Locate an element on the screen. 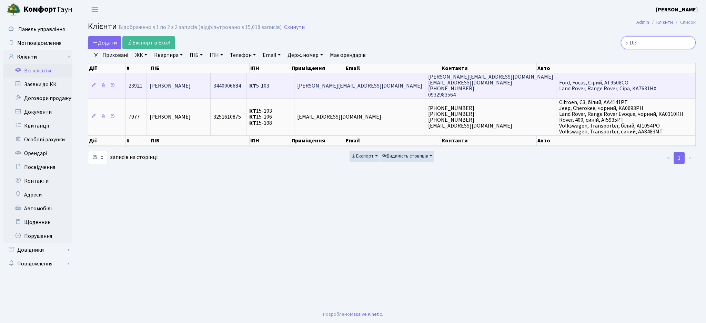  a: Приховані is located at coordinates (115, 55).